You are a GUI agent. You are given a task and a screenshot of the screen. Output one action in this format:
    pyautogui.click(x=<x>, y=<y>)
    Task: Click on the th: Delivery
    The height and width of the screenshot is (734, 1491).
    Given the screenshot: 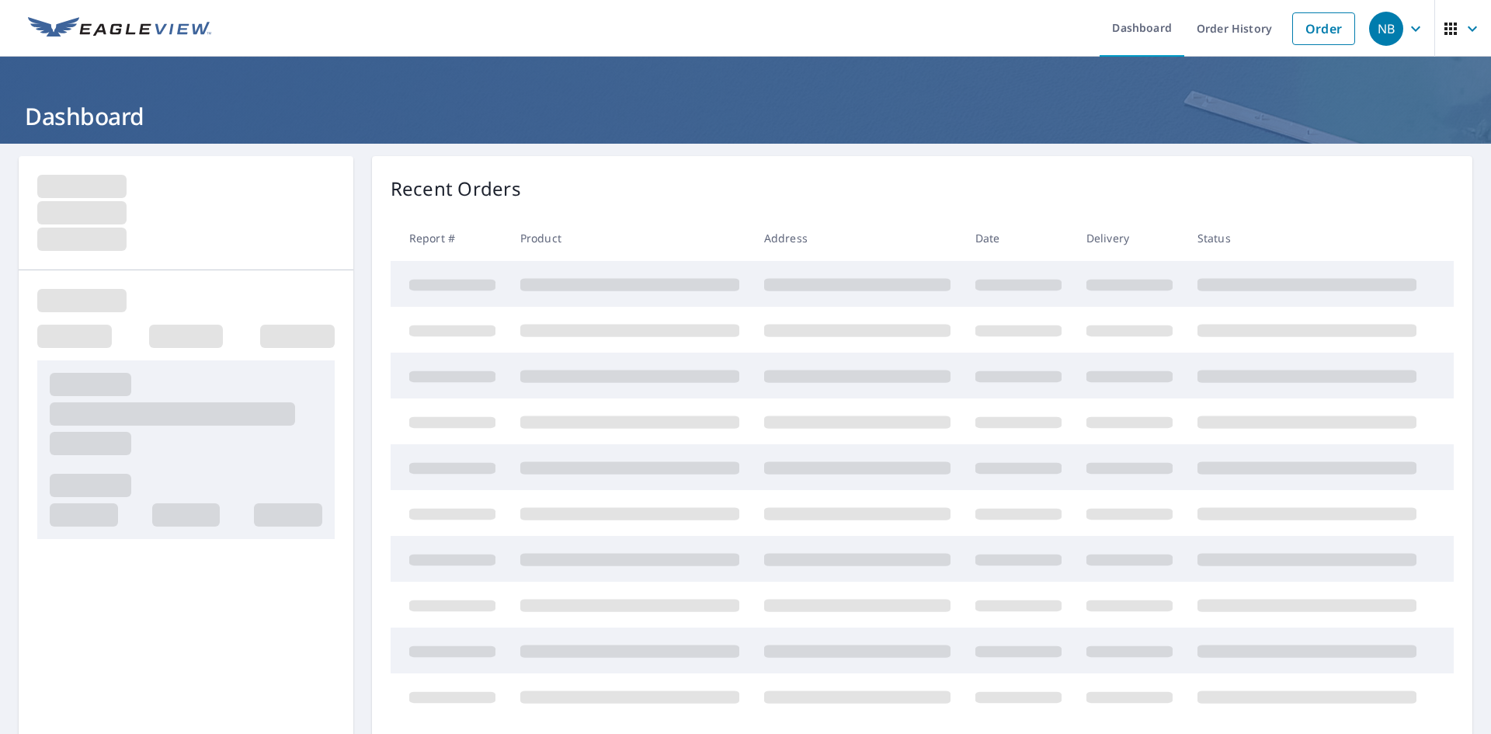 What is the action you would take?
    pyautogui.click(x=1129, y=238)
    